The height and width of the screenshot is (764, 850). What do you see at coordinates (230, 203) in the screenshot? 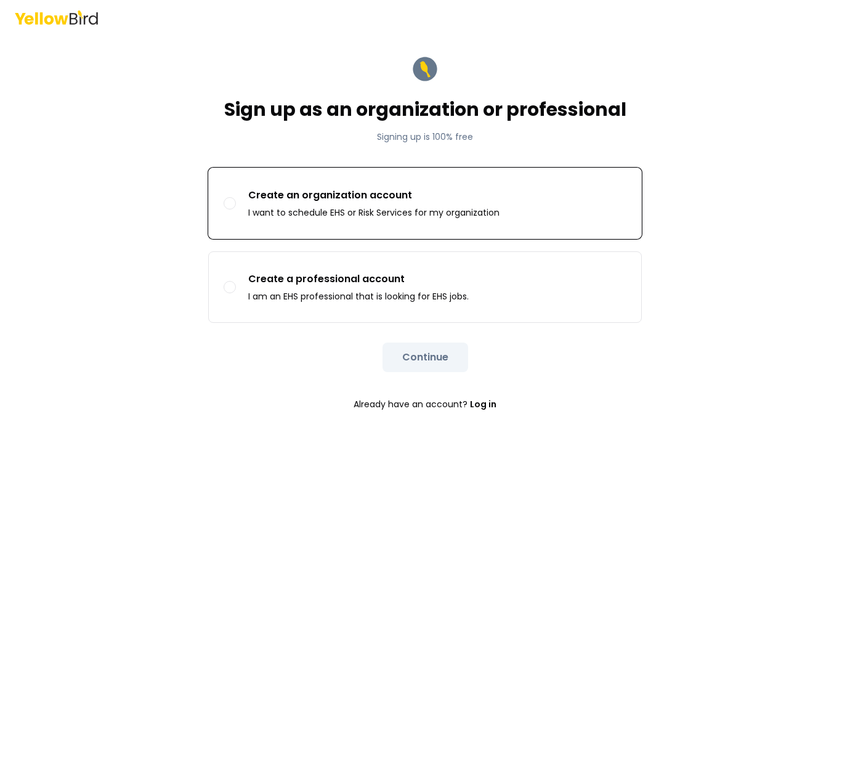
I see `button: Create an organization accountI want to schedule EHS or Risk Services for my organization` at bounding box center [230, 203].